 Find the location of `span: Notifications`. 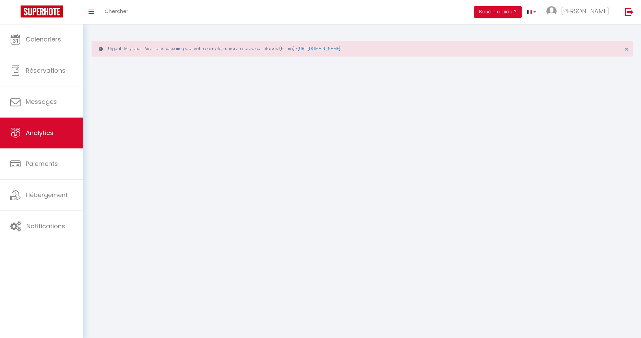

span: Notifications is located at coordinates (46, 226).